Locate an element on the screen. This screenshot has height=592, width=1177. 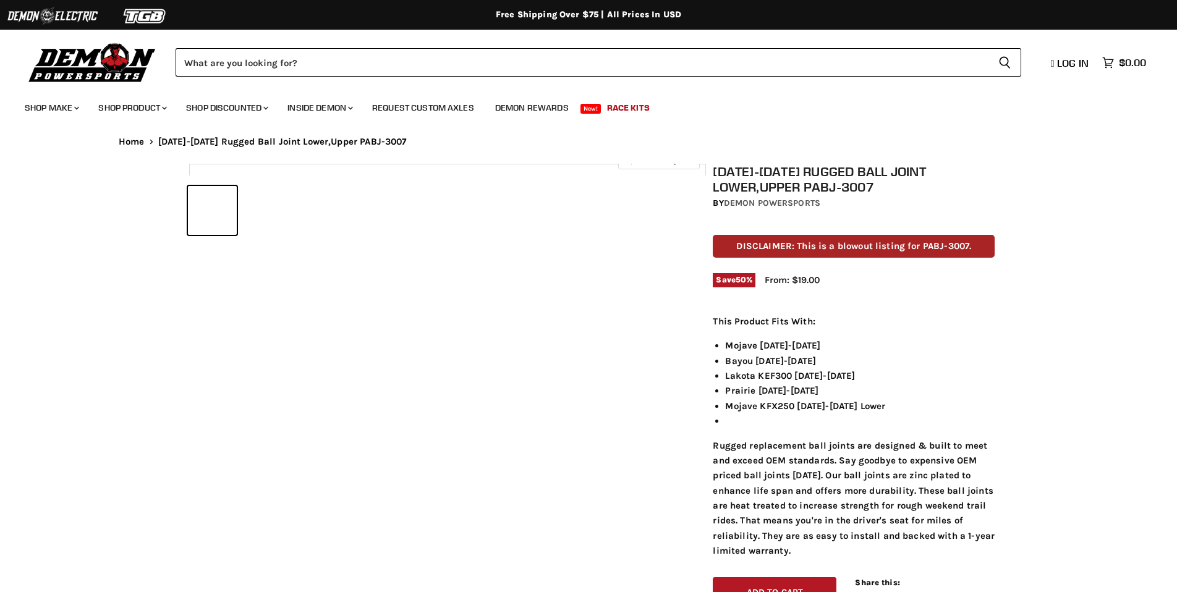
img: Demon Electric Logo 2 is located at coordinates (53, 16).